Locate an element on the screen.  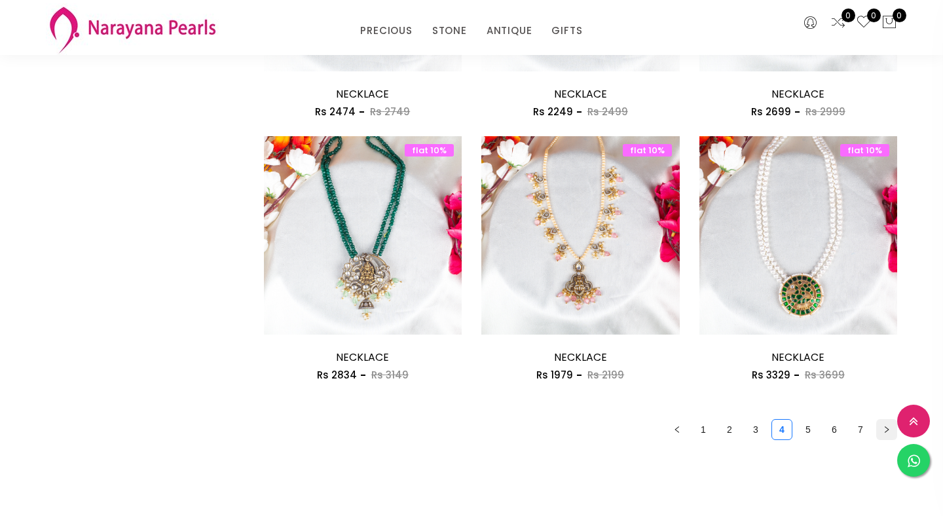
a: STONE is located at coordinates (449, 31).